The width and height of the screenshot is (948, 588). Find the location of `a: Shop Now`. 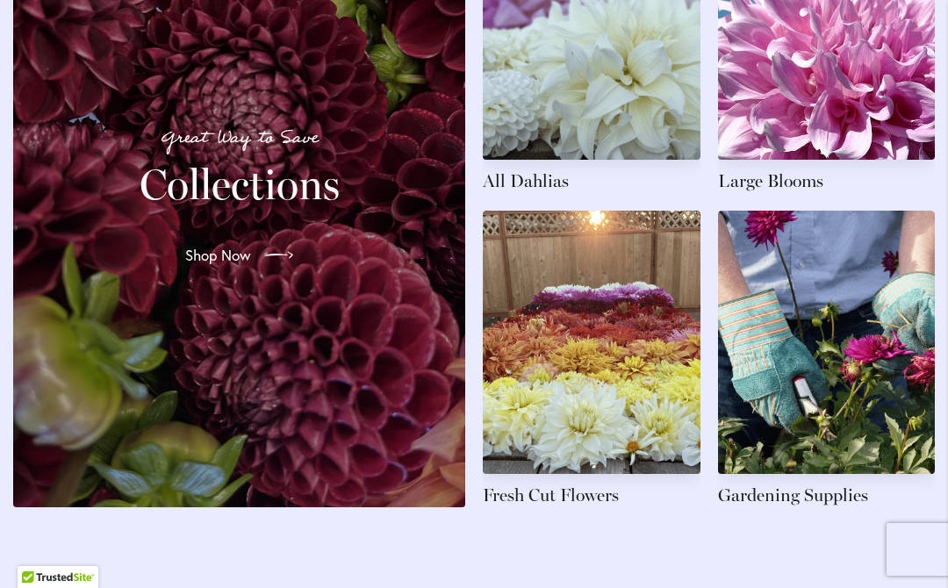

a: Shop Now is located at coordinates (239, 255).